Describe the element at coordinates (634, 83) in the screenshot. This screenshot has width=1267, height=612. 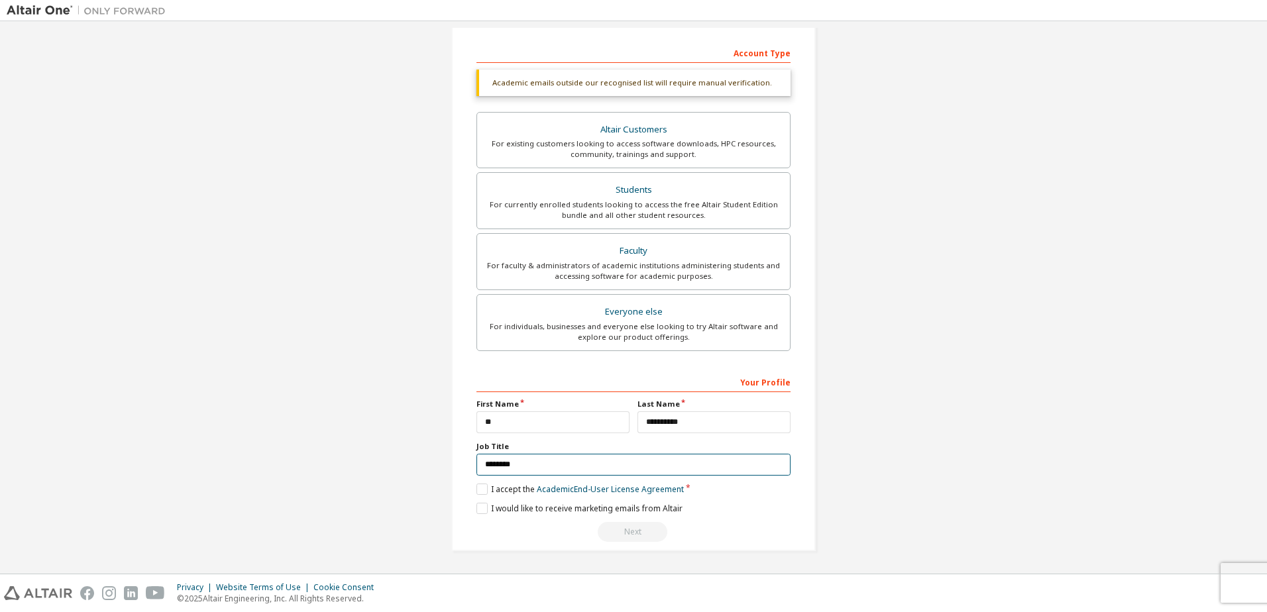
I see `div: Academic emails outside our recognised list will require manual verification.` at that location.